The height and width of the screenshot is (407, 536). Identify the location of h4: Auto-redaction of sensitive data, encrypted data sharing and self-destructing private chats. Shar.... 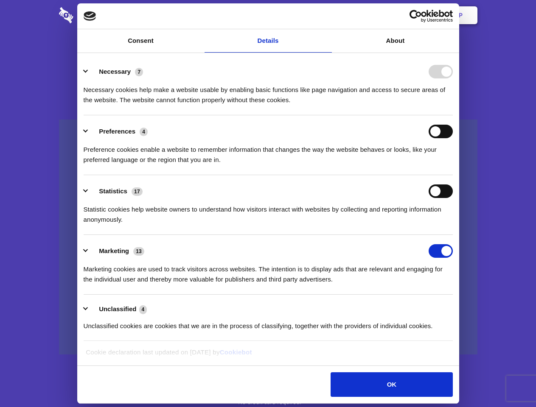
(268, 91).